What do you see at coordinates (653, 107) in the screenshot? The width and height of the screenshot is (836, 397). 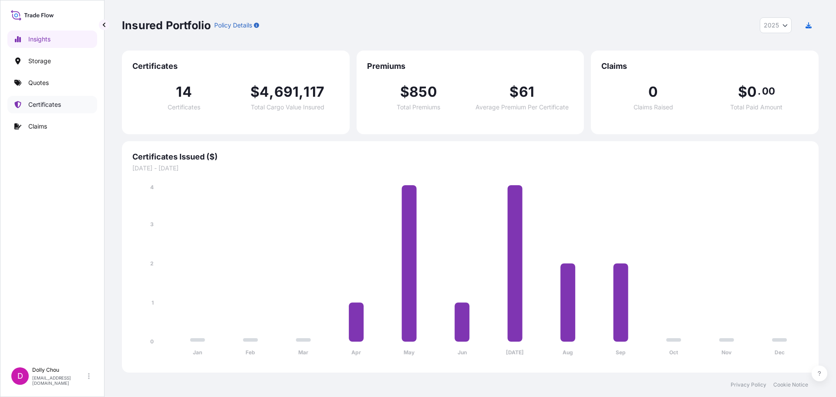 I see `span: Claims Raised` at bounding box center [653, 107].